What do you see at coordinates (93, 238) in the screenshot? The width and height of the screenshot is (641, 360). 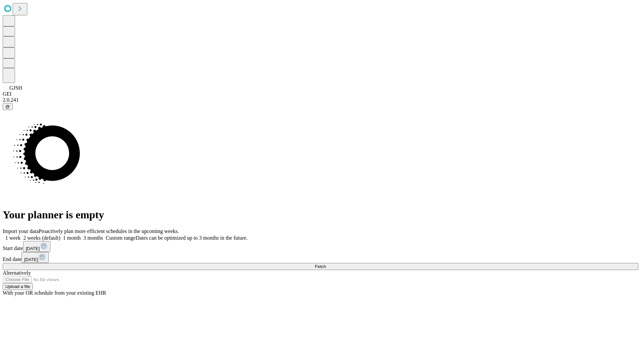 I see `span: 3 months` at bounding box center [93, 238].